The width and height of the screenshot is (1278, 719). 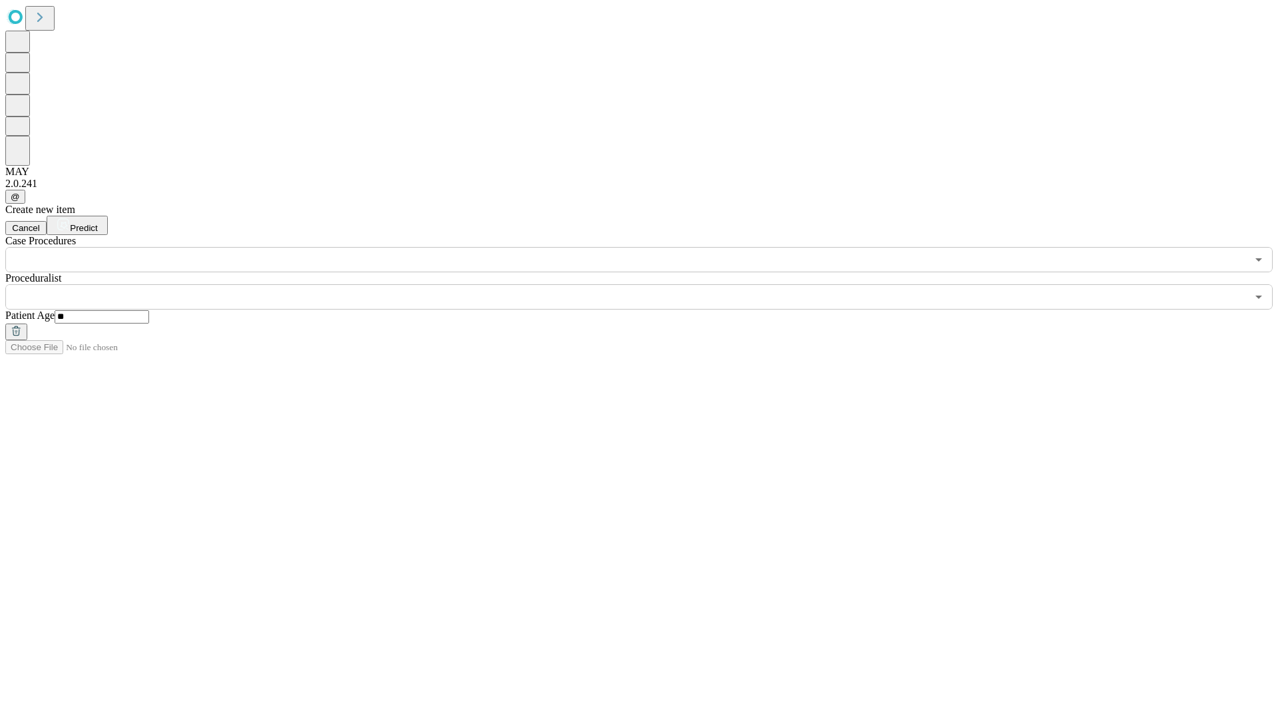 I want to click on span: Scheduled Procedure, so click(x=41, y=240).